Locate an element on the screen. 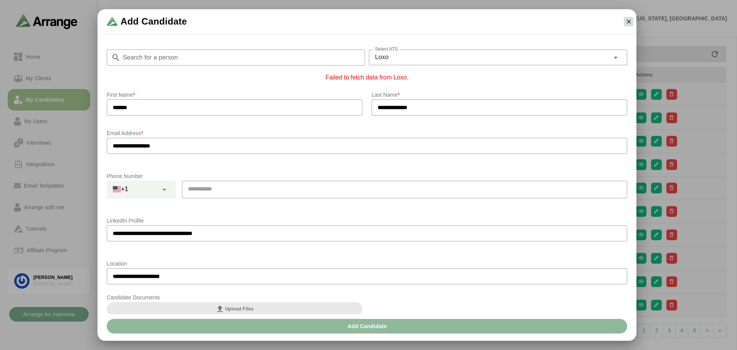 This screenshot has height=350, width=737. span: Loxo is located at coordinates (382, 57).